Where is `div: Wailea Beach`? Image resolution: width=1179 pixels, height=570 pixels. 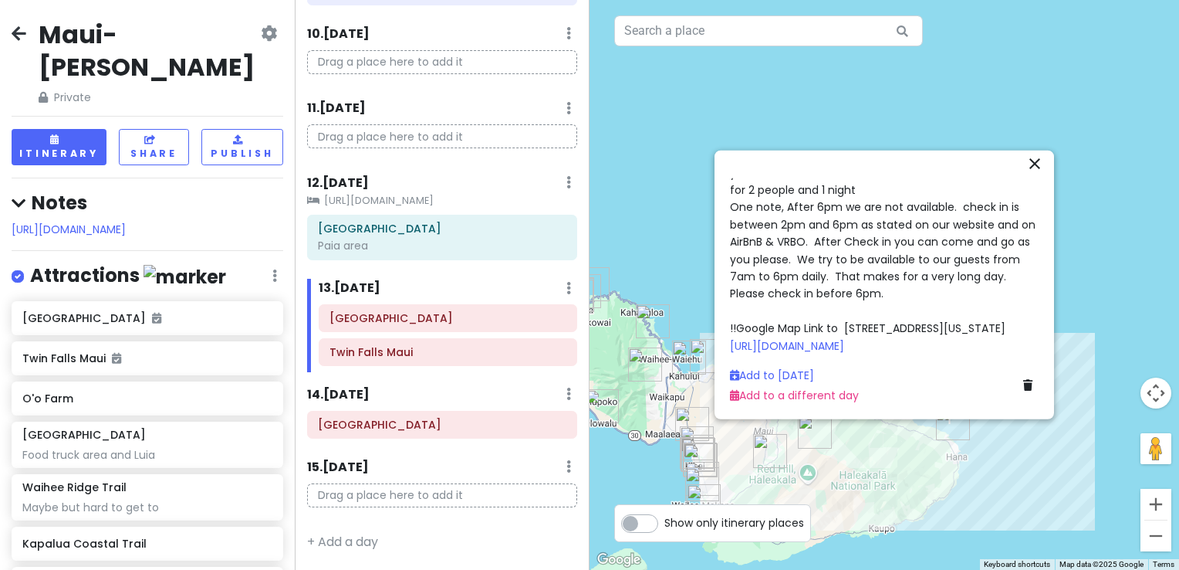
div: Wailea Beach is located at coordinates (702, 484).